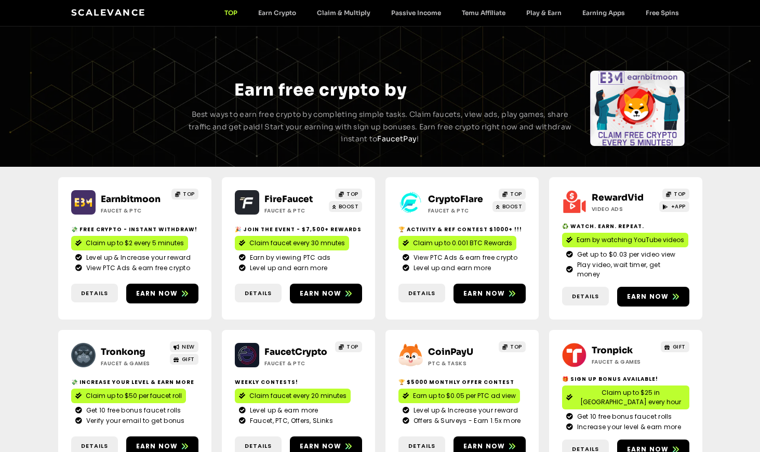 The height and width of the screenshot is (452, 760). Describe the element at coordinates (298, 382) in the screenshot. I see `h2: Weekly contests!` at that location.